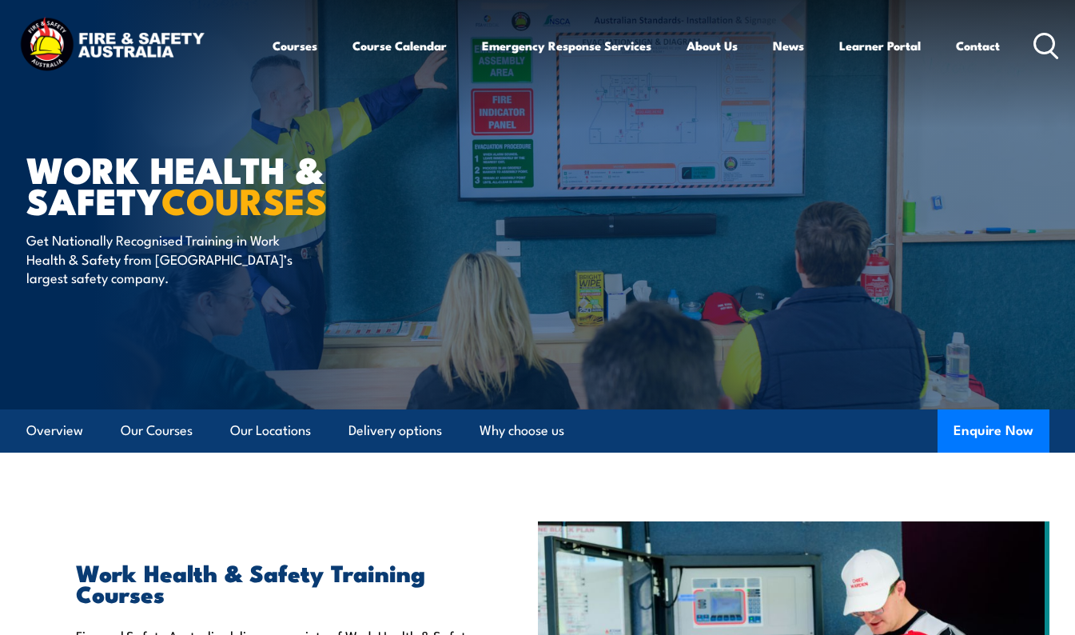  Describe the element at coordinates (880, 46) in the screenshot. I see `a: Learner Portal` at that location.